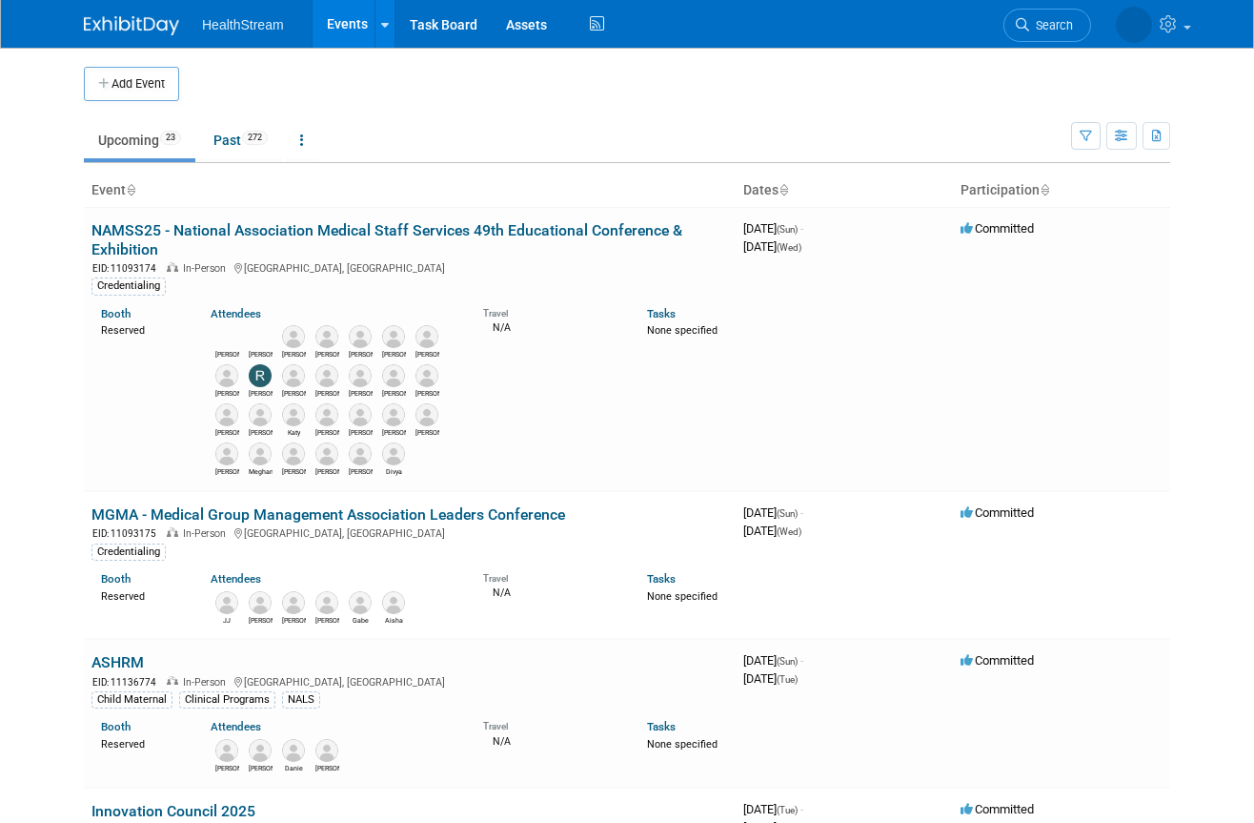  What do you see at coordinates (260, 620) in the screenshot?
I see `div: William Davis` at bounding box center [260, 620].